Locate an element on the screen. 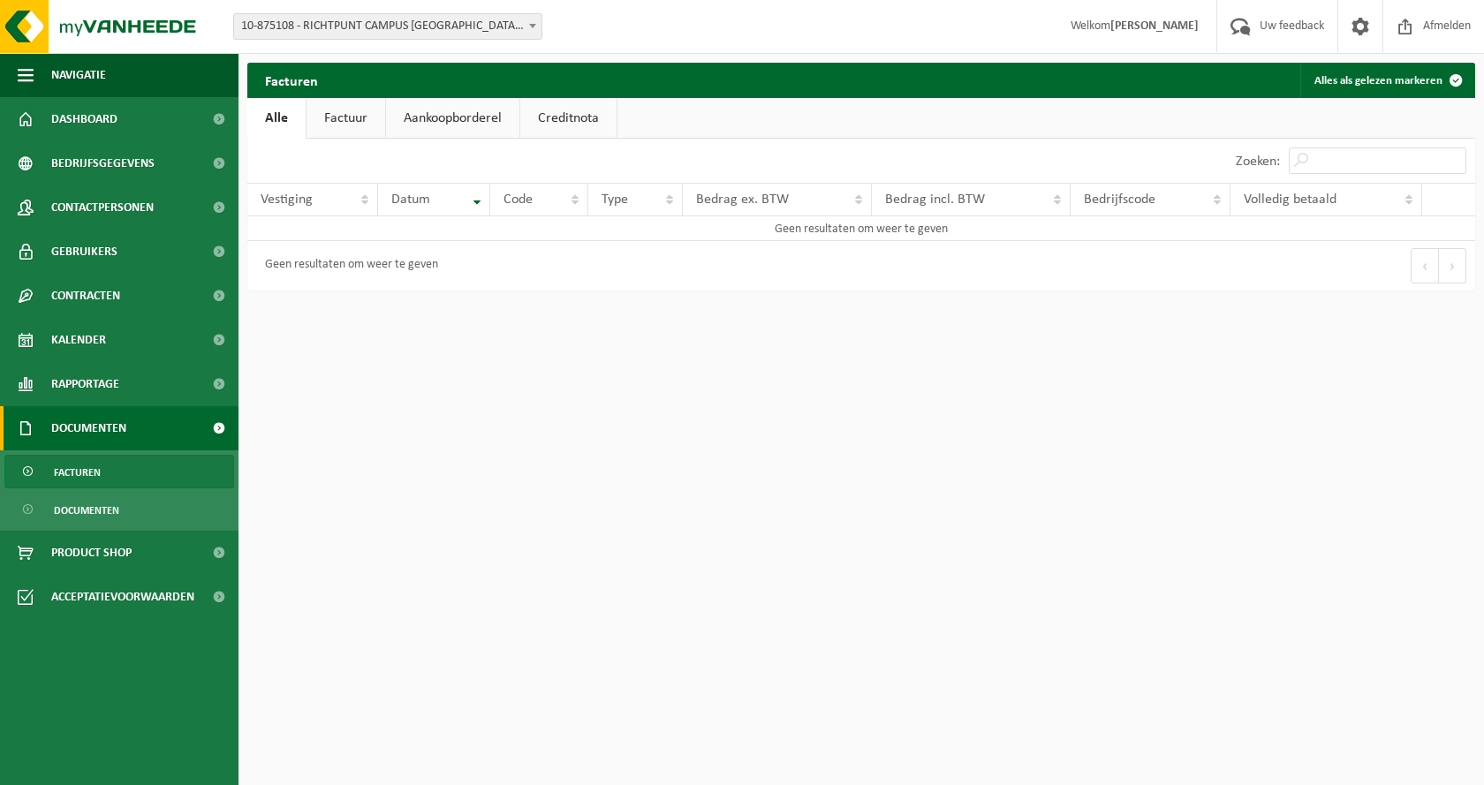  a: Facturen is located at coordinates (119, 472).